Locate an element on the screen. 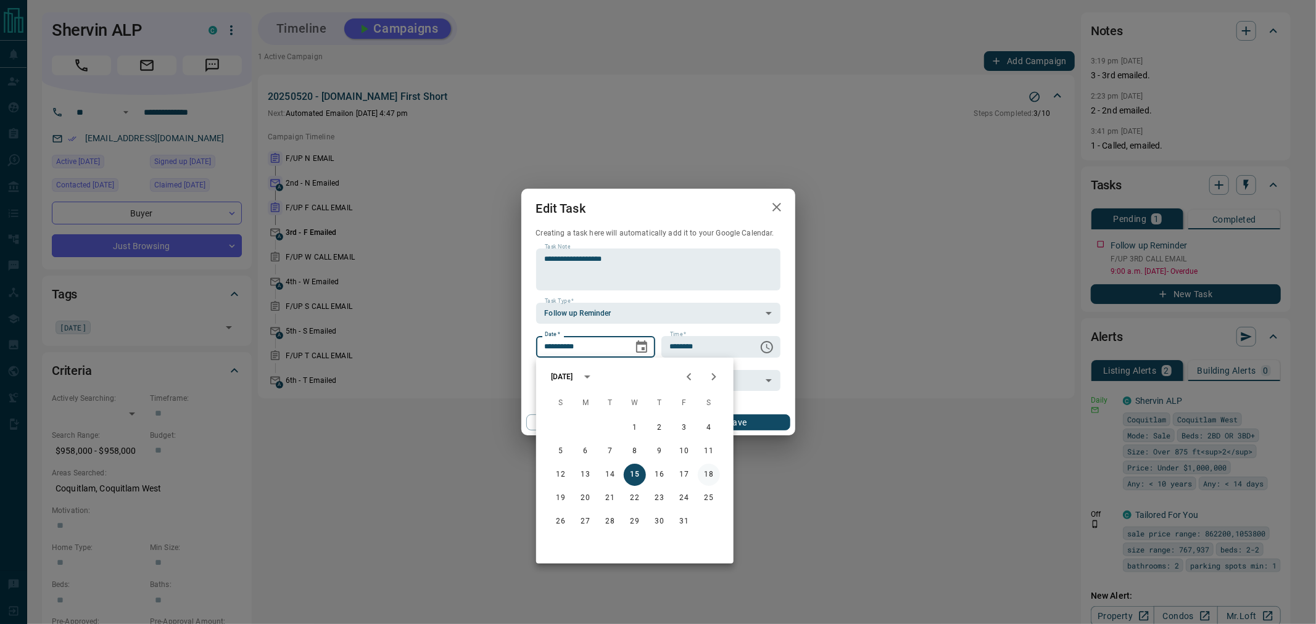 The width and height of the screenshot is (1316, 624). button: Next month is located at coordinates (714, 377).